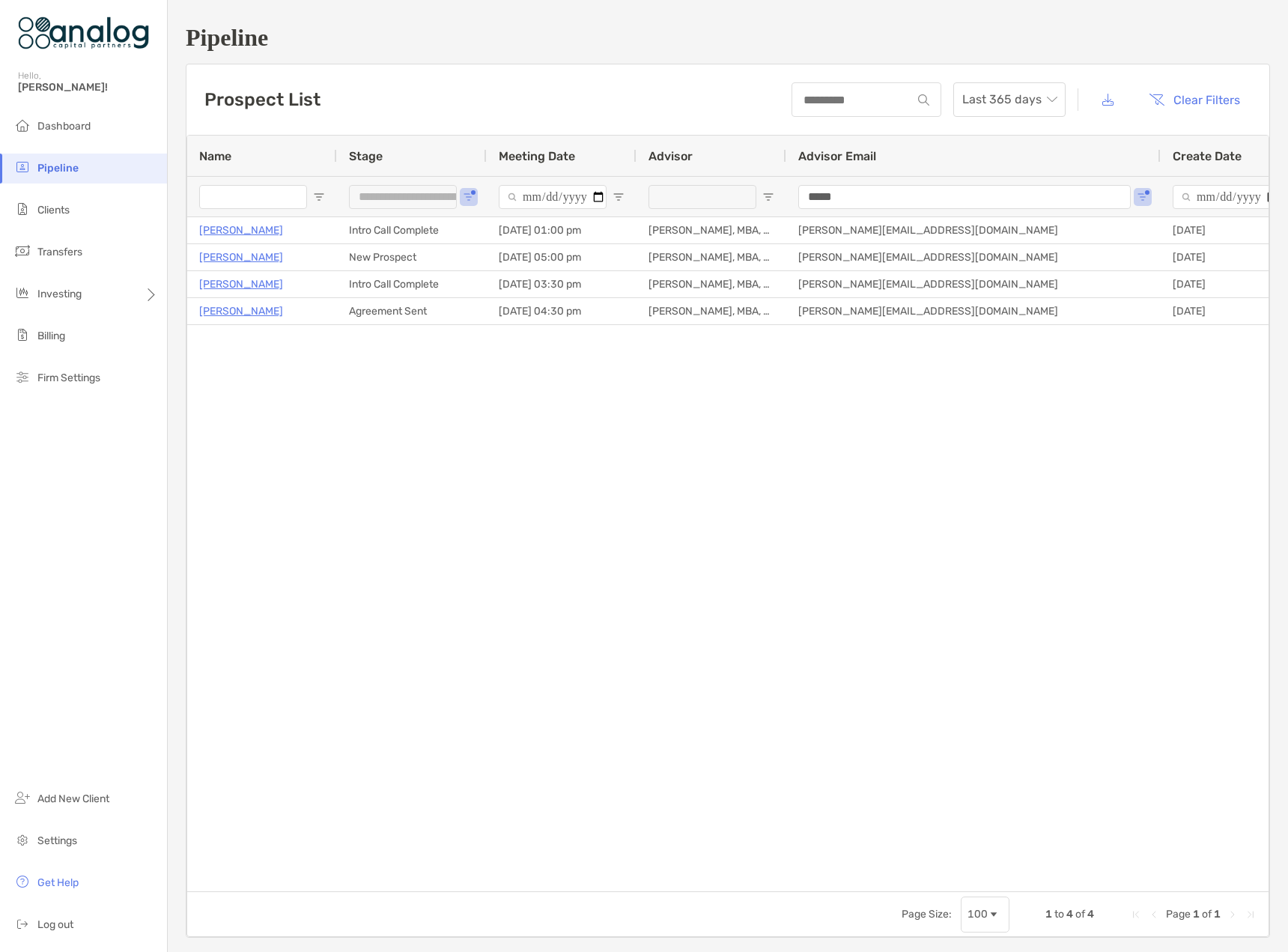 The image size is (1288, 952). What do you see at coordinates (22, 882) in the screenshot?
I see `img: get-help icon` at bounding box center [22, 882].